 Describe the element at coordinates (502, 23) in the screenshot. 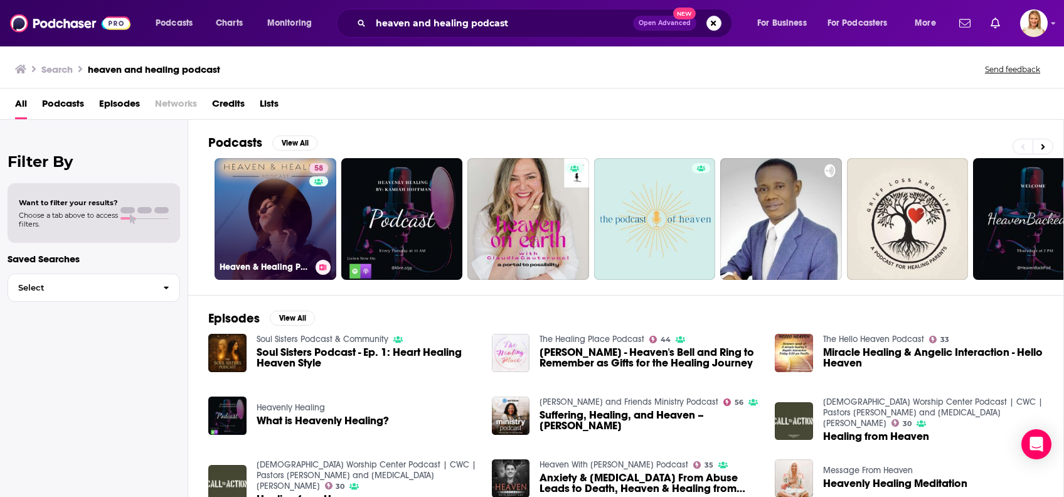

I see `input: Search podcasts, credits, & more...` at that location.